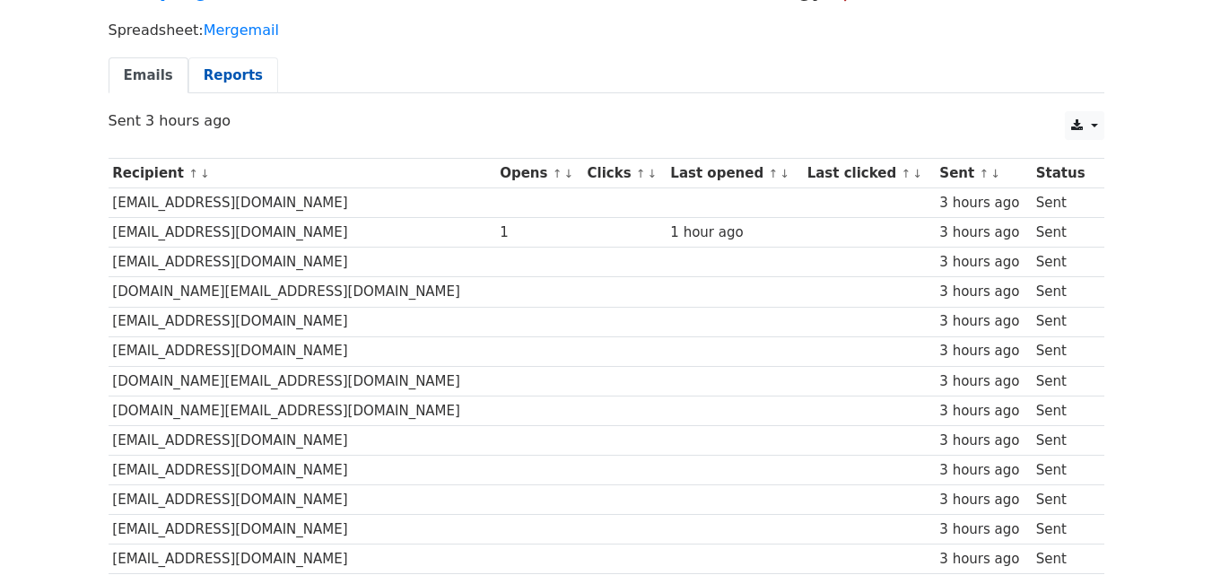 The height and width of the screenshot is (575, 1212). I want to click on th: Last clicked, so click(869, 173).